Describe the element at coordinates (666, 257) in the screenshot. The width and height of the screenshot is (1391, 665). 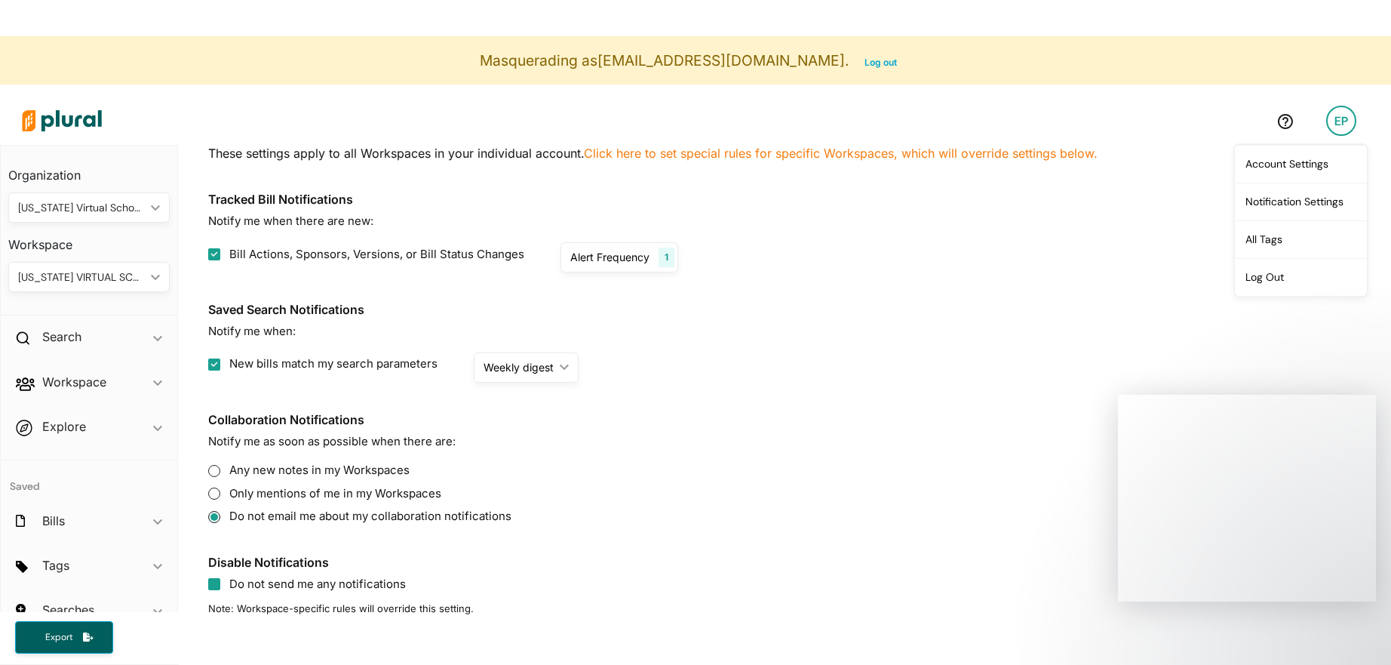
I see `div: 1` at that location.